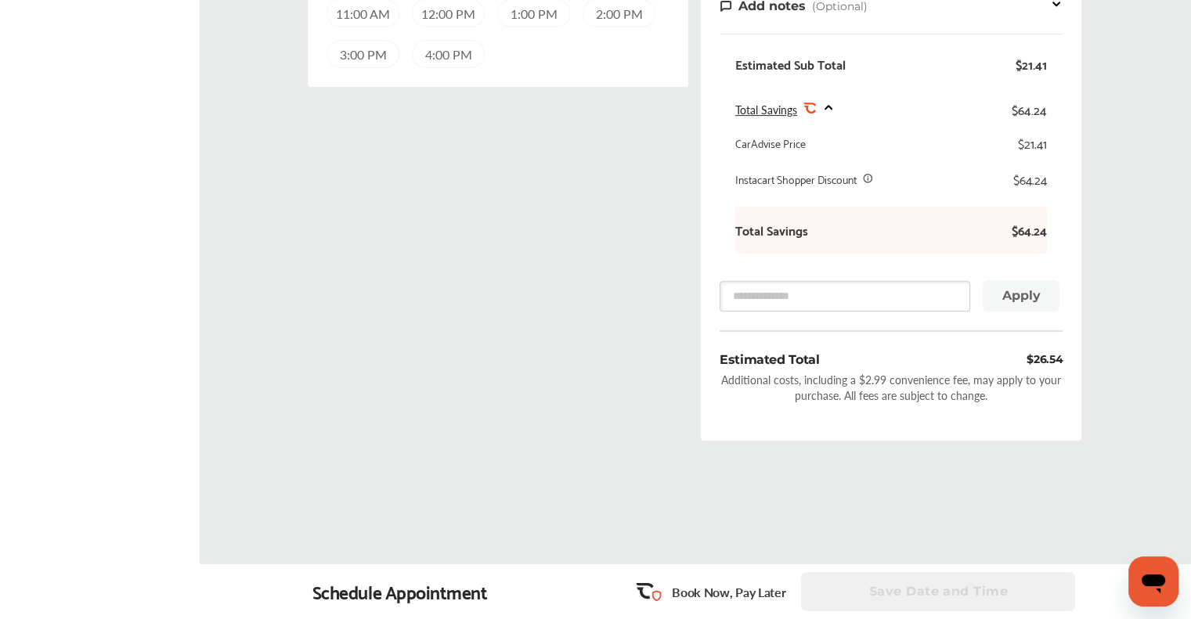  What do you see at coordinates (796, 179) in the screenshot?
I see `div: Instacart Shopper Discount` at bounding box center [796, 179].